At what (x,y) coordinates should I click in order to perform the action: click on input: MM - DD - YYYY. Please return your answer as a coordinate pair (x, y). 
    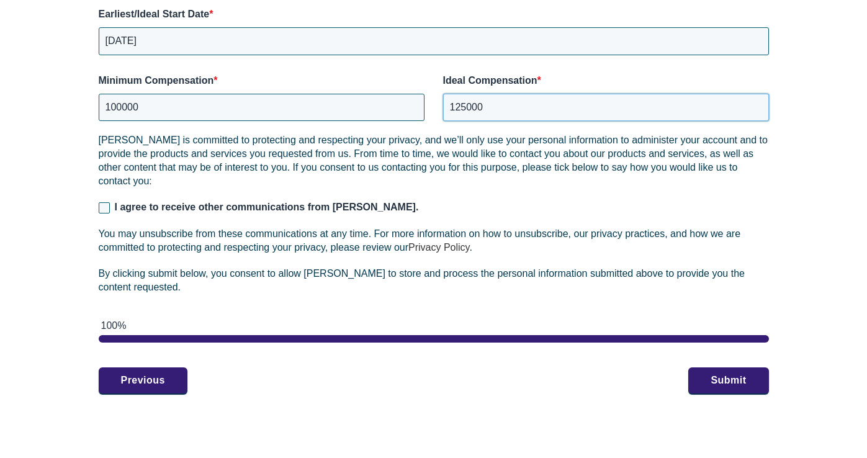
    Looking at the image, I should click on (434, 41).